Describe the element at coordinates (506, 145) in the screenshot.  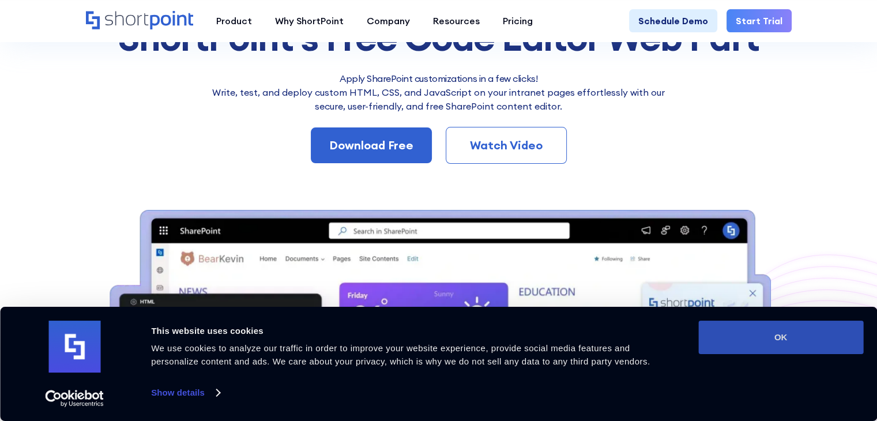
I see `div: Watch Video` at that location.